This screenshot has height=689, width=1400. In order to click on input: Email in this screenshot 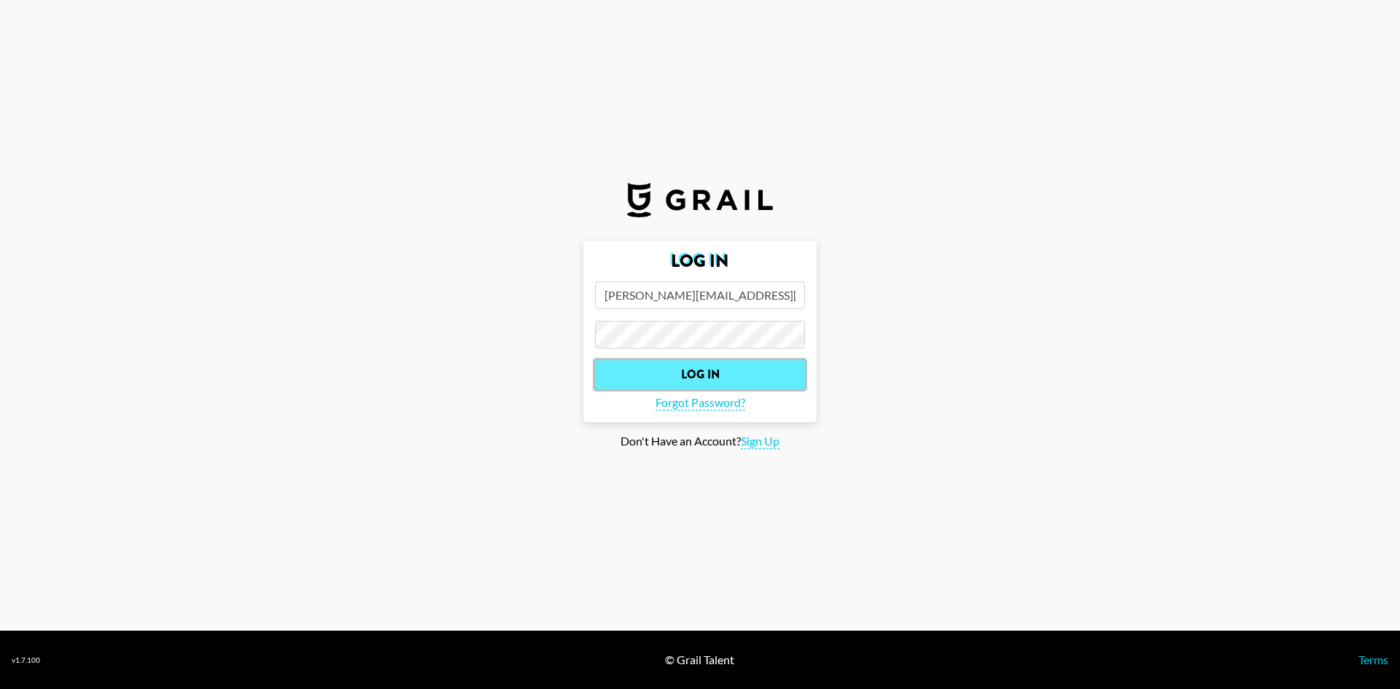, I will do `click(700, 295)`.